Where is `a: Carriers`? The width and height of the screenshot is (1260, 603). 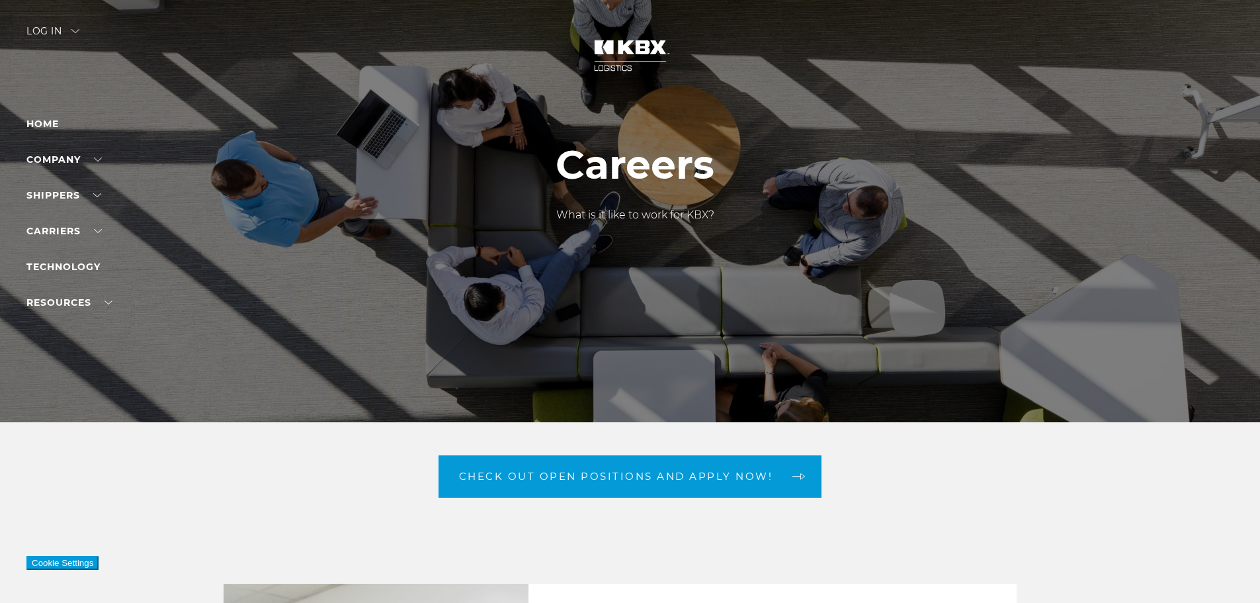
a: Carriers is located at coordinates (64, 231).